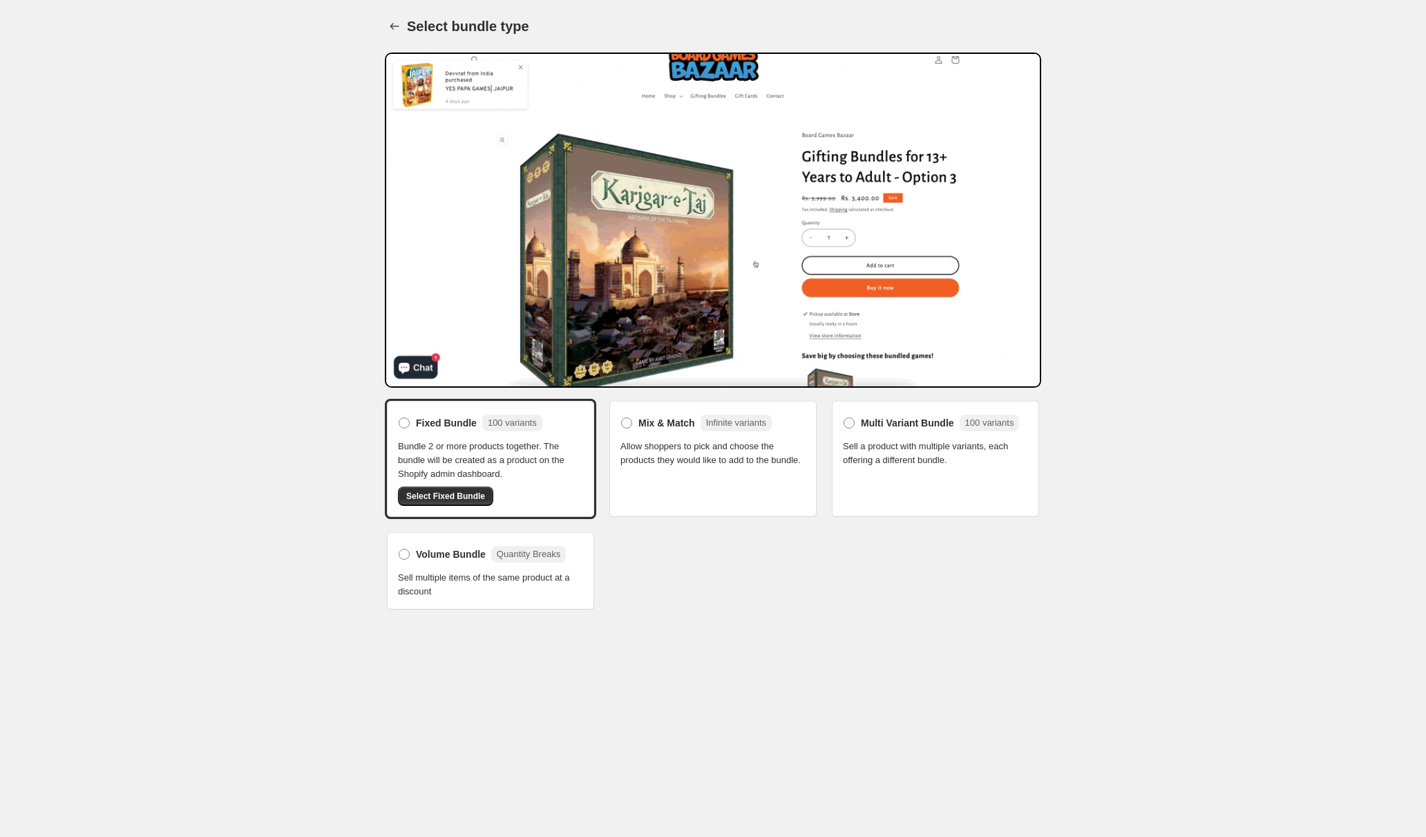 The height and width of the screenshot is (837, 1426). Describe the element at coordinates (446, 423) in the screenshot. I see `span: Fixed Bundle` at that location.